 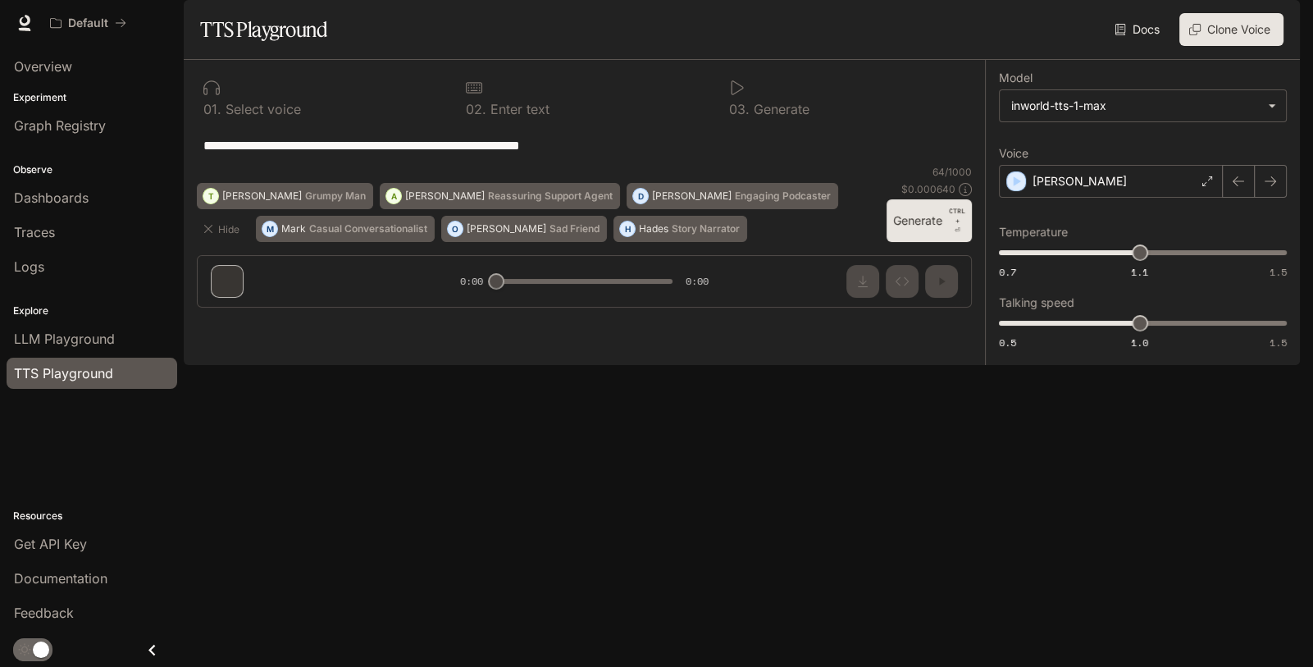 I want to click on p: Mark, so click(x=294, y=229).